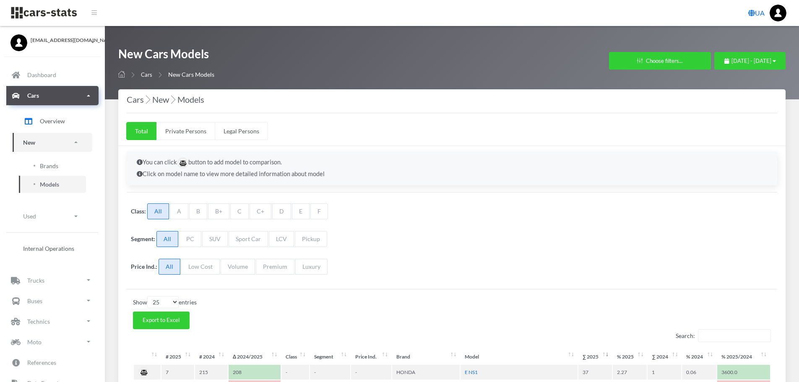 The image size is (799, 382). What do you see at coordinates (659, 61) in the screenshot?
I see `button: Choose filters...` at bounding box center [659, 61].